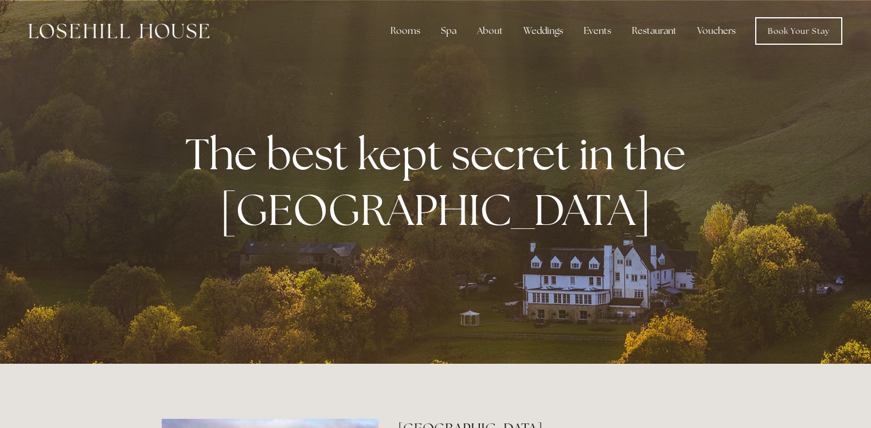 The width and height of the screenshot is (871, 428). What do you see at coordinates (490, 31) in the screenshot?
I see `div: About` at bounding box center [490, 31].